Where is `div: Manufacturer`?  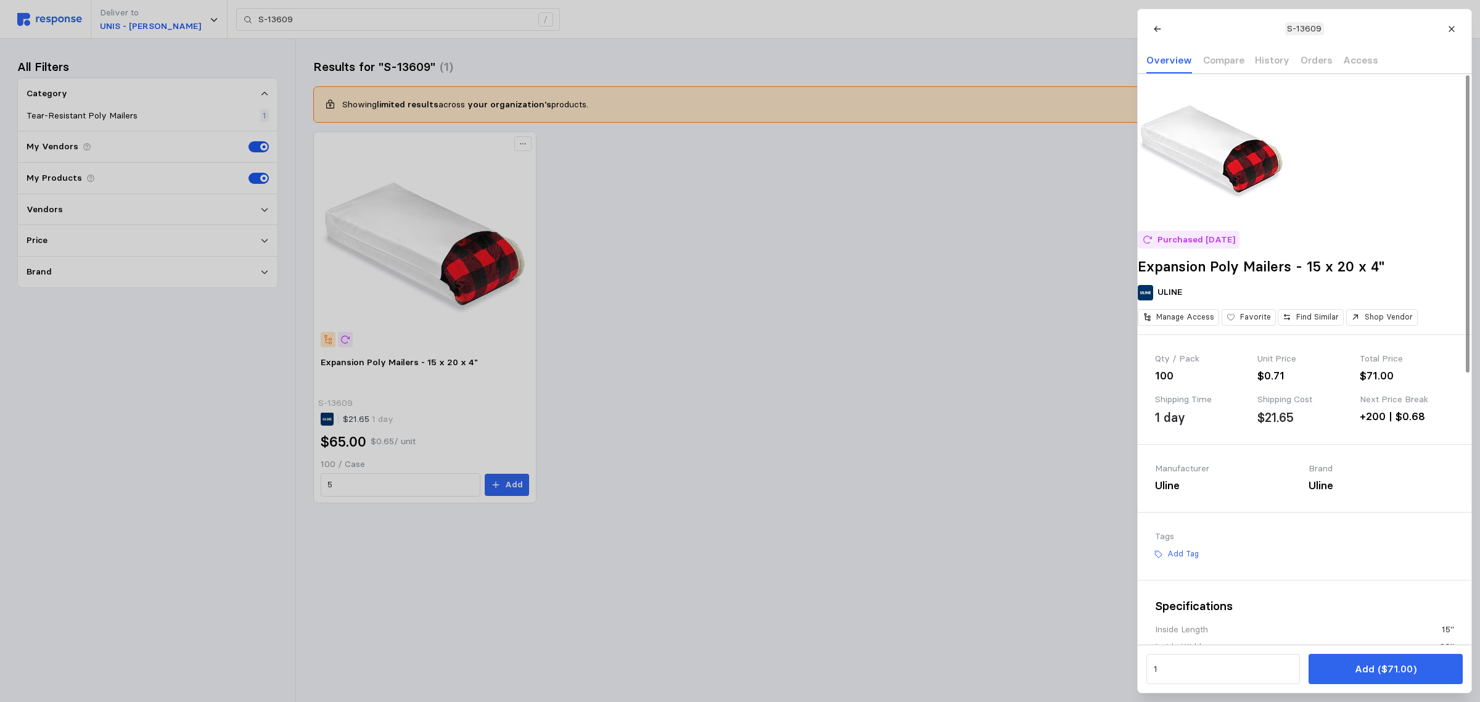
div: Manufacturer is located at coordinates (1227, 469).